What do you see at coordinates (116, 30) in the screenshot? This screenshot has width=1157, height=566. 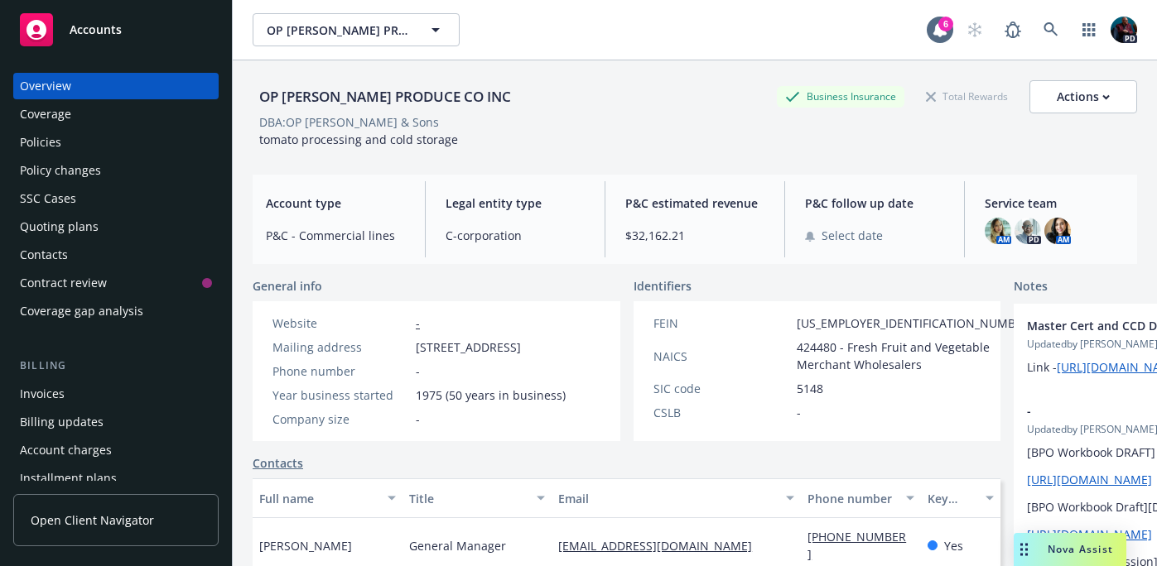 I see `a: Accounts` at bounding box center [116, 30].